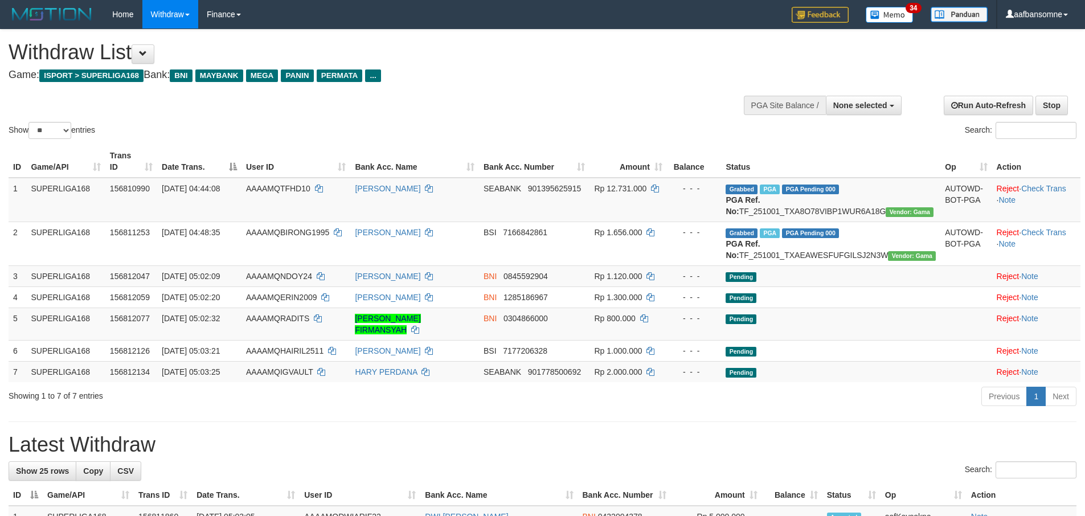  Describe the element at coordinates (91, 76) in the screenshot. I see `span: ISPORT > SUPERLIGA168` at that location.